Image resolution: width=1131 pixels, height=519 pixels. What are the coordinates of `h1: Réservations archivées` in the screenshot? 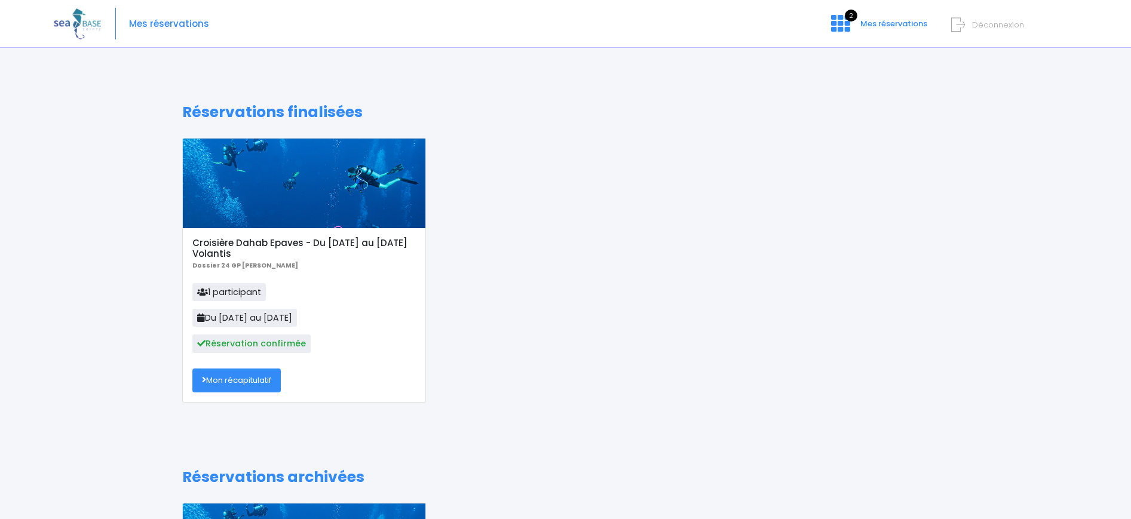 It's located at (565, 477).